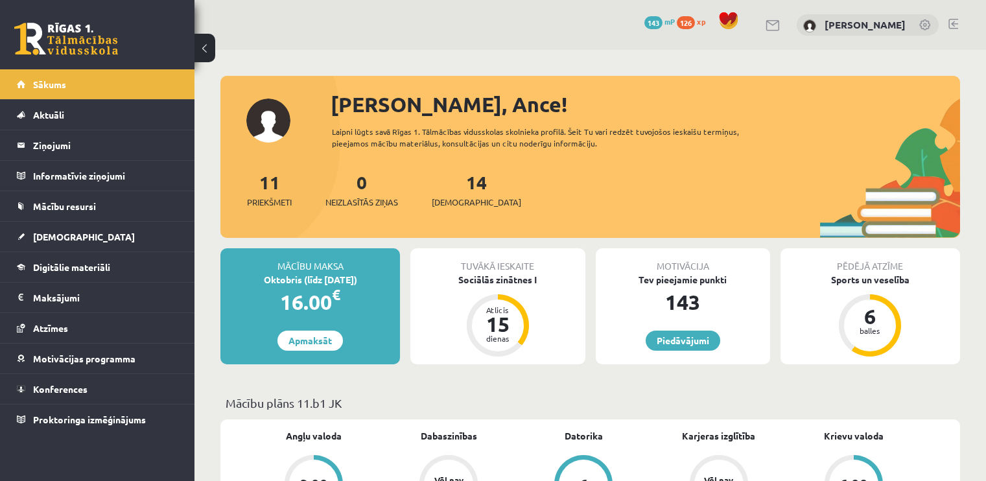 The height and width of the screenshot is (481, 986). Describe the element at coordinates (497, 316) in the screenshot. I see `a: Sociālās zinātnes I Atlicis 15 dienas` at that location.